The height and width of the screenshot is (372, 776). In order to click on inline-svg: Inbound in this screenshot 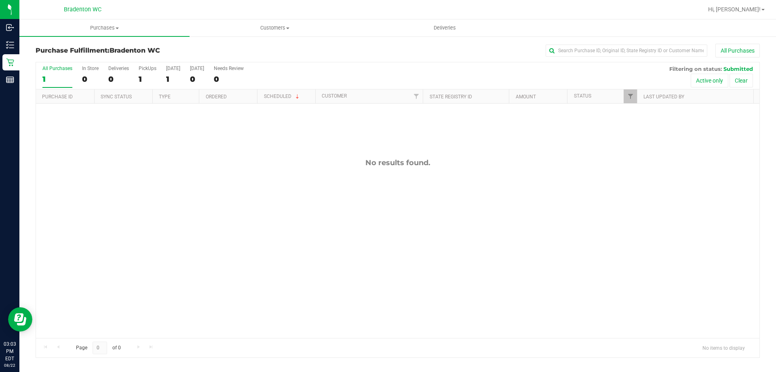, I will do `click(10, 27)`.